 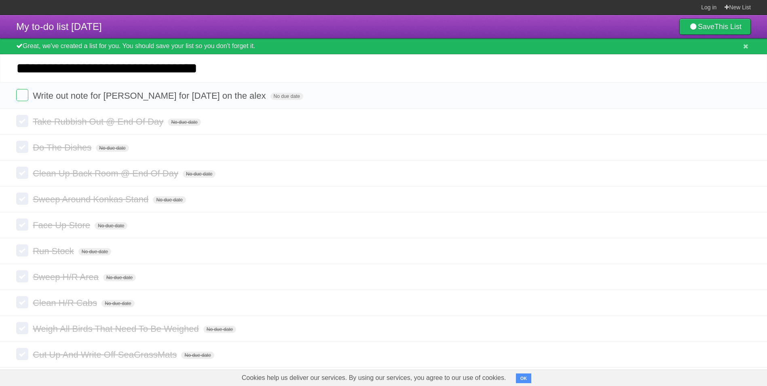 What do you see at coordinates (67, 276) in the screenshot?
I see `span: Sweep H/R Area` at bounding box center [67, 276].